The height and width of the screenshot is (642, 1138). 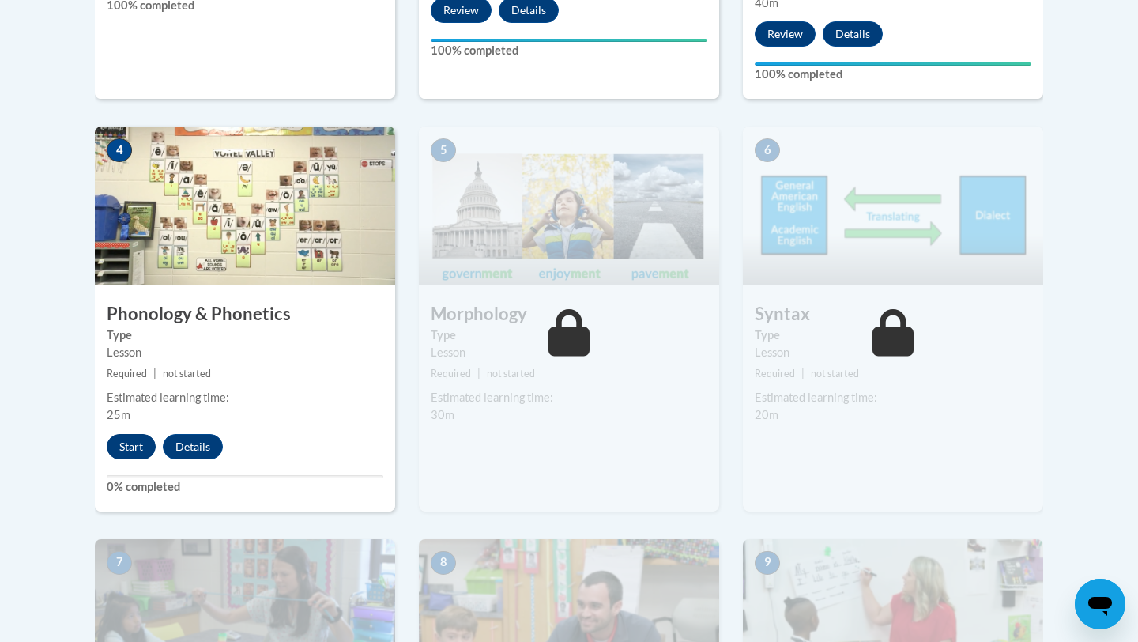 What do you see at coordinates (131, 447) in the screenshot?
I see `button: Start` at bounding box center [131, 447].